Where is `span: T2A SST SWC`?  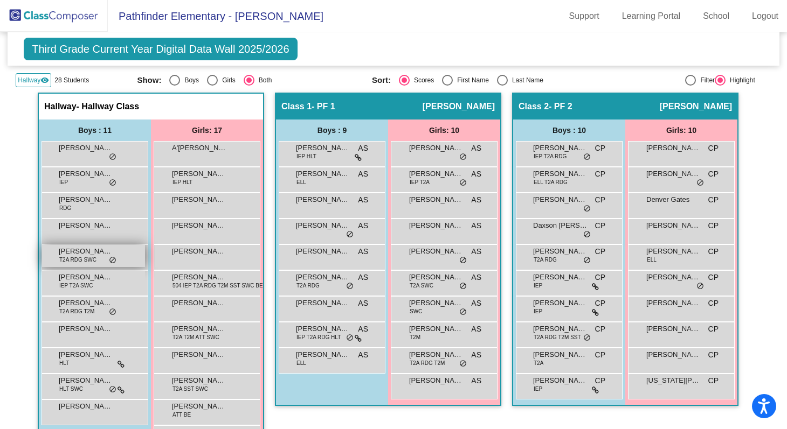 span: T2A SST SWC is located at coordinates (190, 389).